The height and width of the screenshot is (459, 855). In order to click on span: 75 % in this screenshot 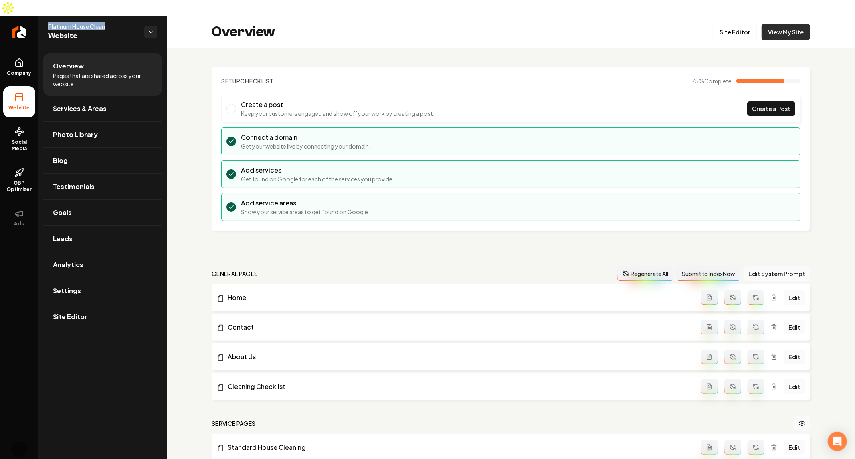, I will do `click(711, 81)`.